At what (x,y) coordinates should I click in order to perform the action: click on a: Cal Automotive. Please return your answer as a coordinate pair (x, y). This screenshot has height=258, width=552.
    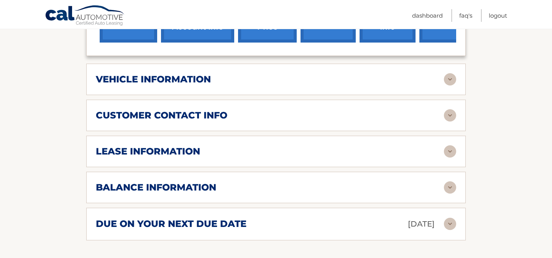
    Looking at the image, I should click on (85, 16).